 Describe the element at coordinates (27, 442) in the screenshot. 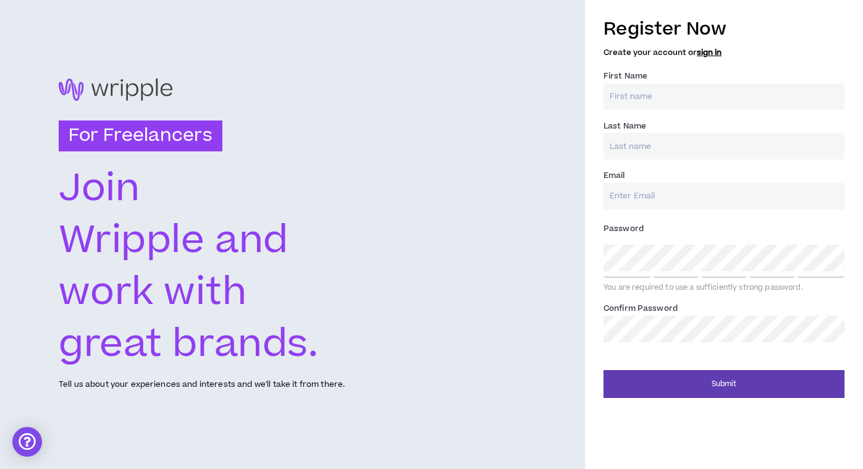

I see `div: Open Intercom Messenger` at that location.